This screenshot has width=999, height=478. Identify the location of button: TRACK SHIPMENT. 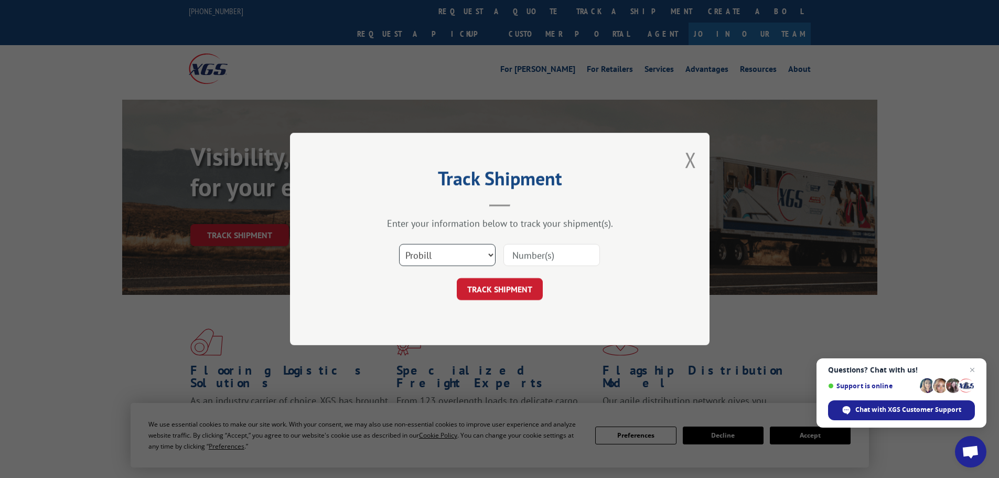
(500, 289).